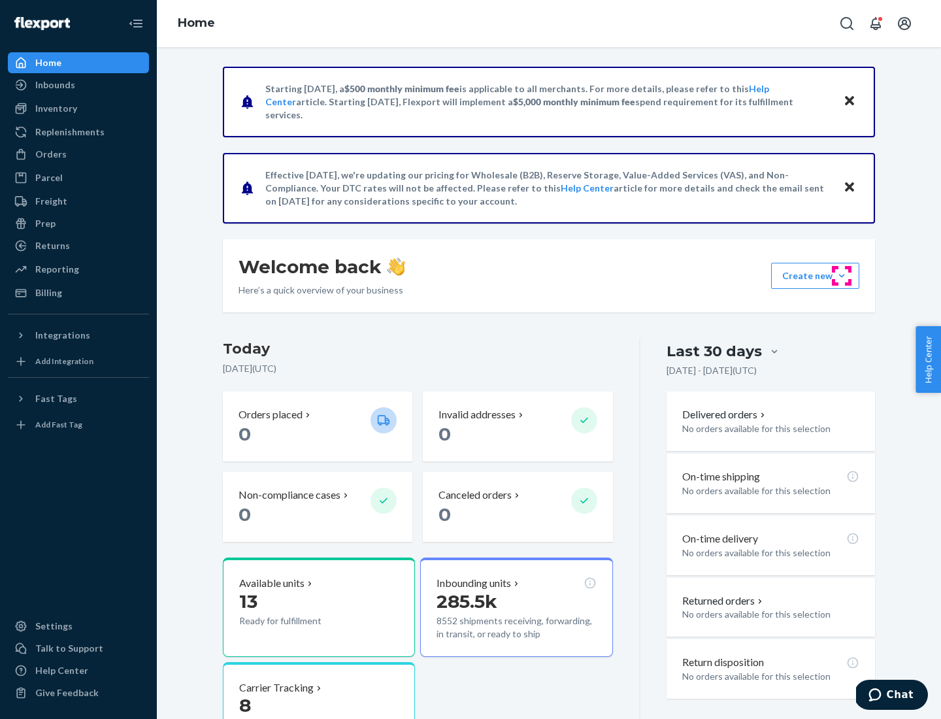 This screenshot has height=719, width=941. What do you see at coordinates (69, 648) in the screenshot?
I see `div: Talk to Support` at bounding box center [69, 648].